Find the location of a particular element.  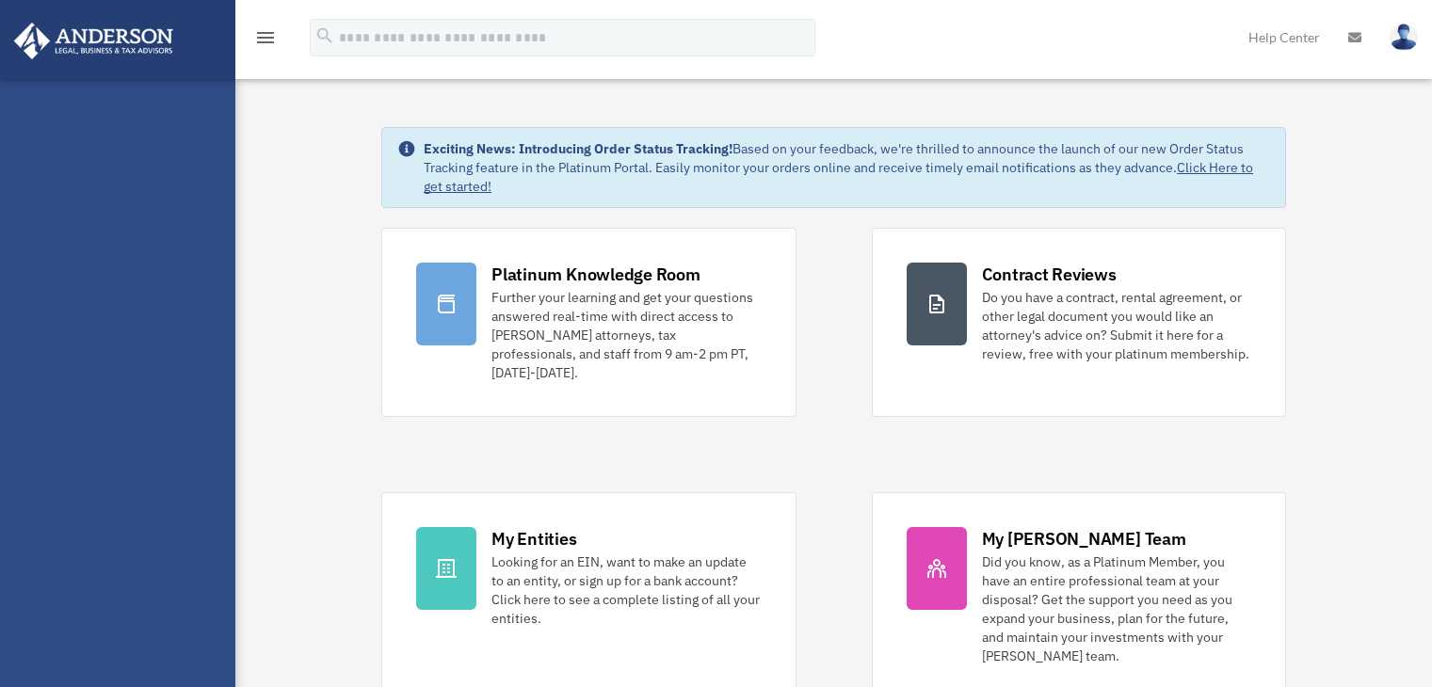

a: Platinum Knowledge Room Further your learning and get your questions answered real-time with dire... is located at coordinates (588, 322).